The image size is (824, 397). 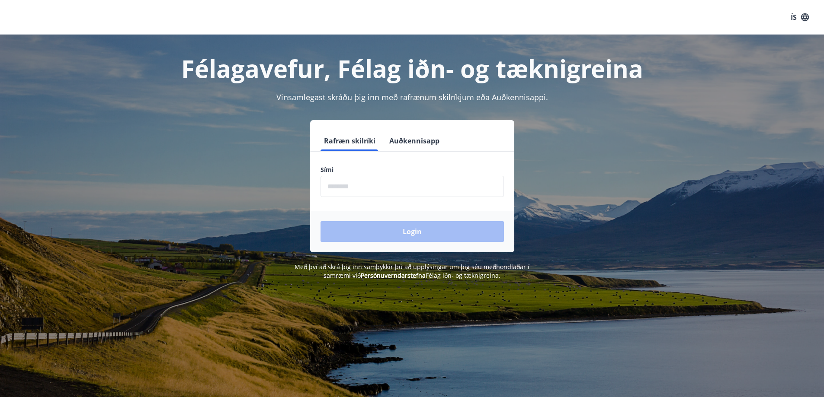 What do you see at coordinates (393, 276) in the screenshot?
I see `a: Persónuverndarstefna` at bounding box center [393, 276].